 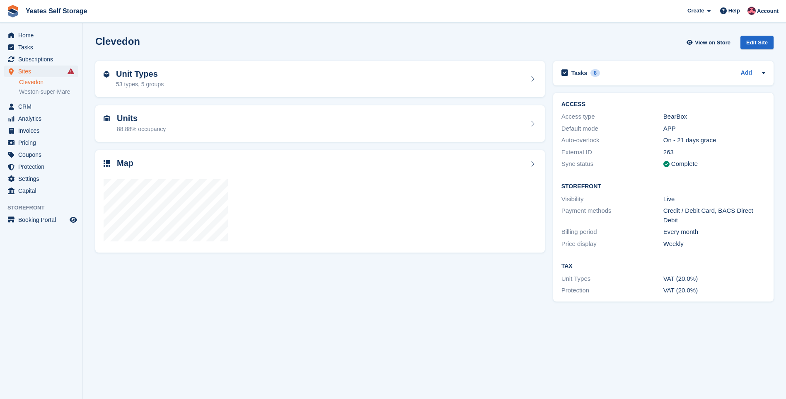 What do you see at coordinates (664, 104) in the screenshot?
I see `h2: ACCESS` at bounding box center [664, 104].